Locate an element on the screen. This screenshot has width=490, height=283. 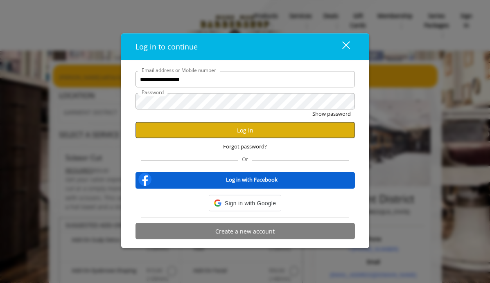
button: Log in is located at coordinates (245, 130).